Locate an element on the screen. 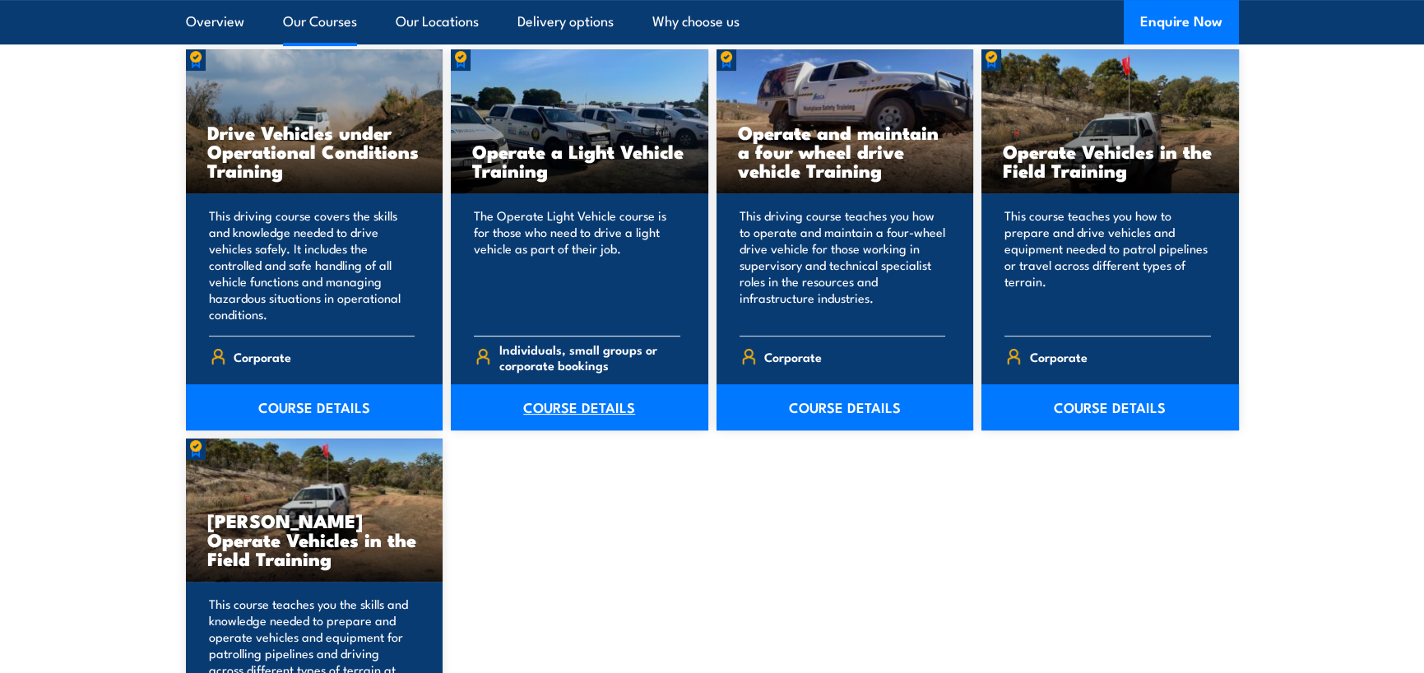 This screenshot has width=1424, height=673. h3: Operate and maintain a four wheel drive vehicle Training is located at coordinates (845, 151).